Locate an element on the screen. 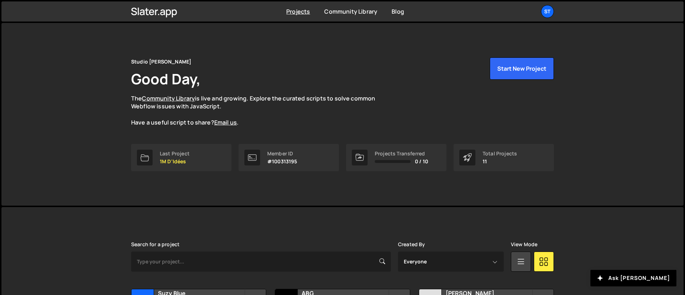  a: Email us is located at coordinates (225, 122).